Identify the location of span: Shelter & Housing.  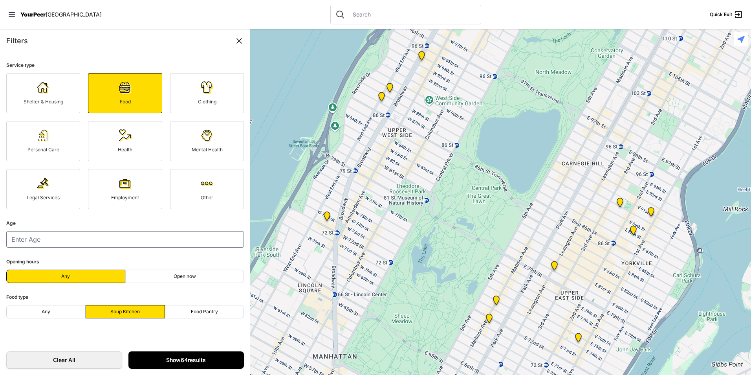
(43, 101).